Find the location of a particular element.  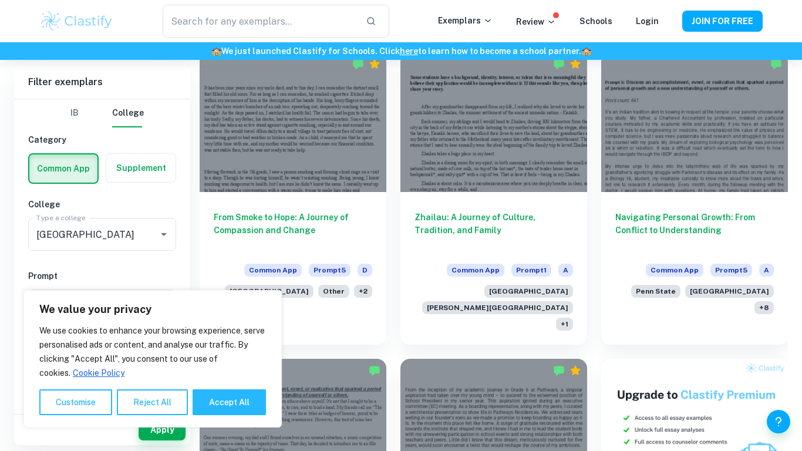

a: Navigating Personal Growth: From Conflict to UnderstandingCommon AppPrompt5APenn State[GEOGRAPHIC... is located at coordinates (694, 198).